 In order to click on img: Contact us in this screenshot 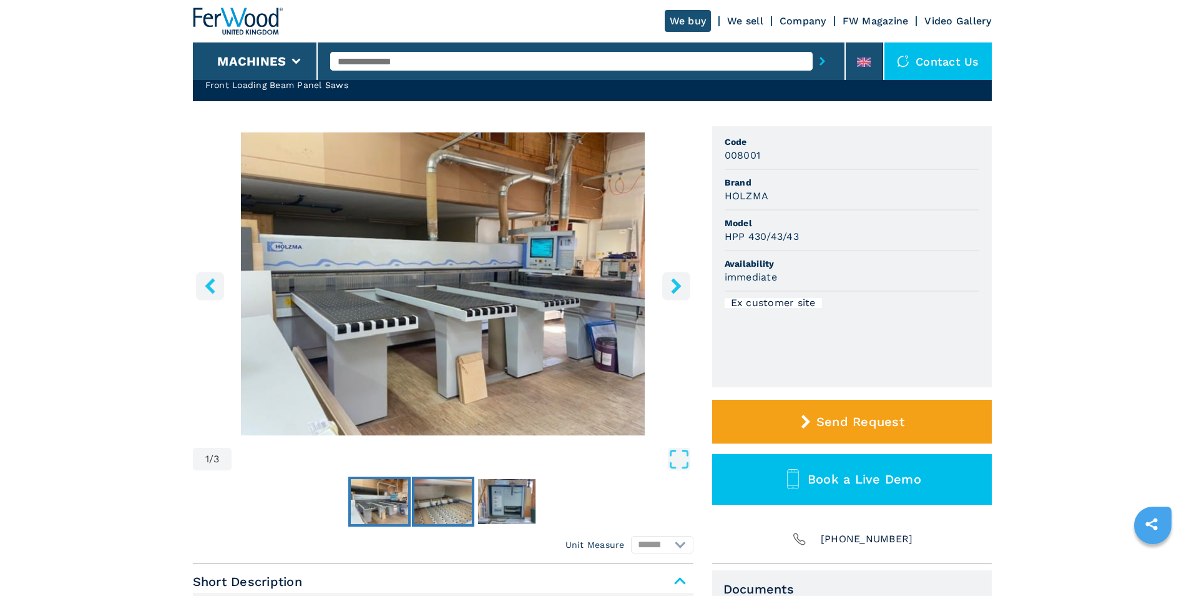, I will do `click(903, 61)`.